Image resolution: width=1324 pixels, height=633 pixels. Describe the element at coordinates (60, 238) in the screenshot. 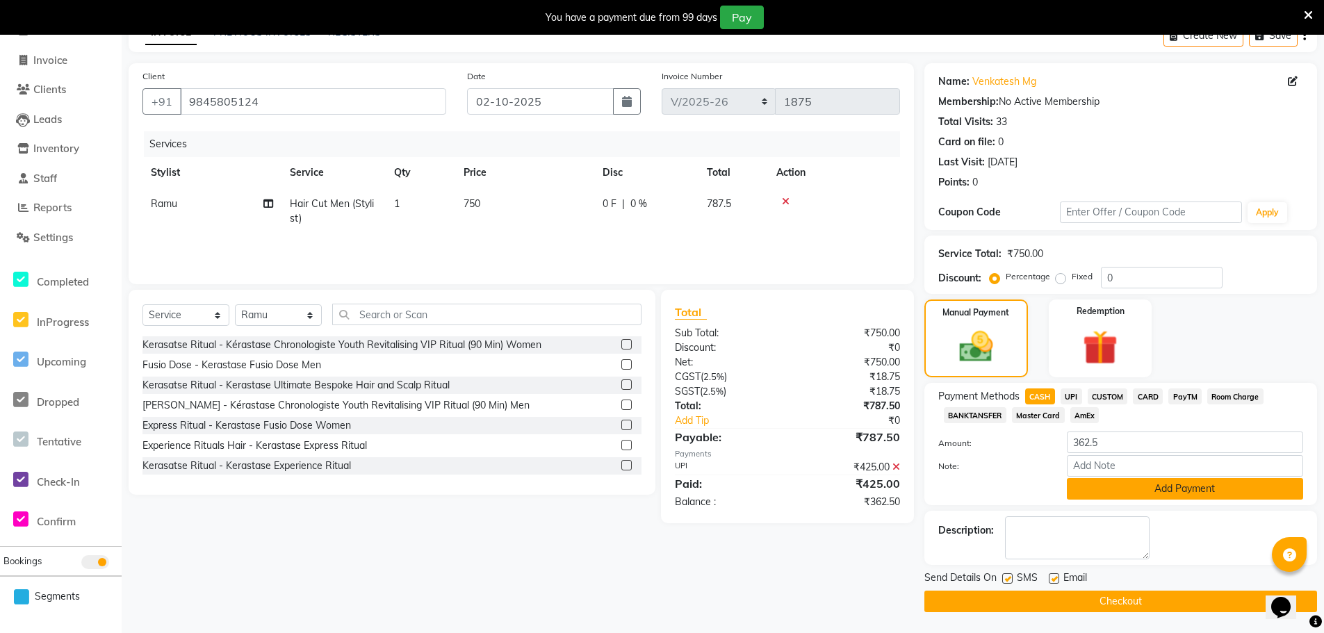

I see `a: Settings` at that location.